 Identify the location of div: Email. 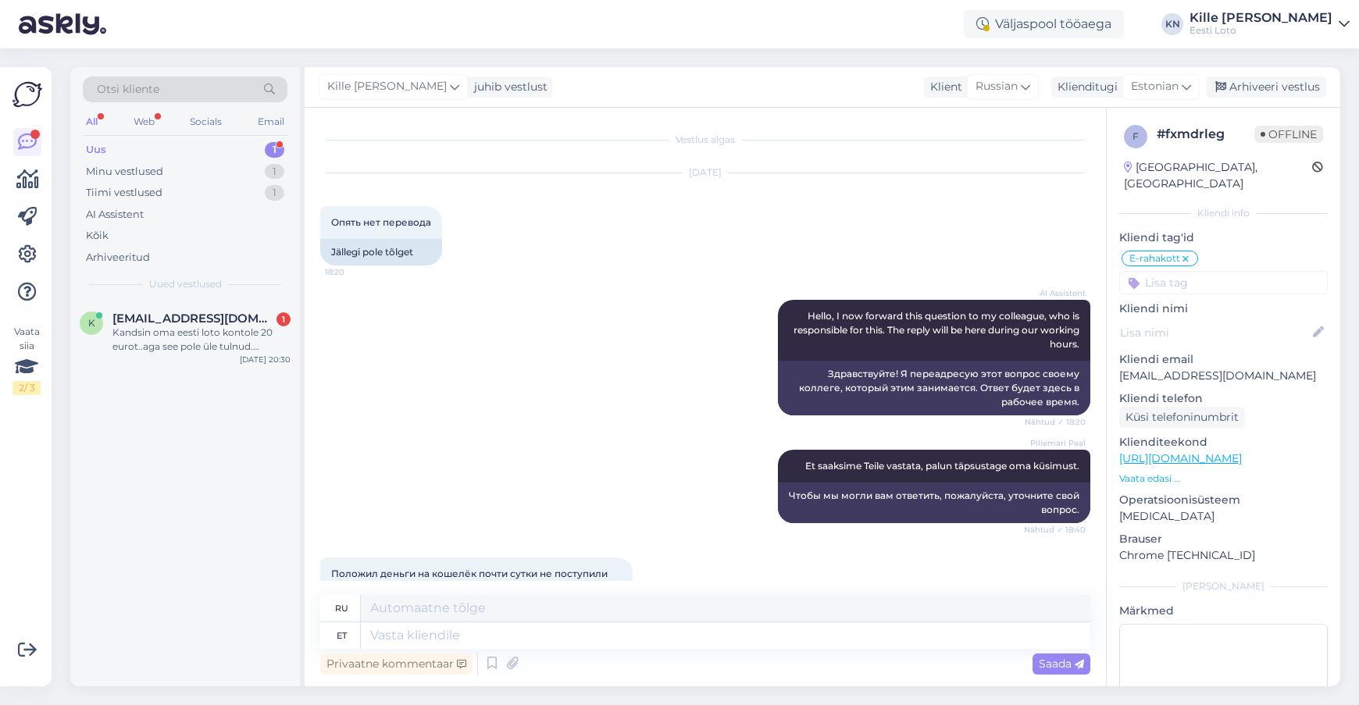
(271, 122).